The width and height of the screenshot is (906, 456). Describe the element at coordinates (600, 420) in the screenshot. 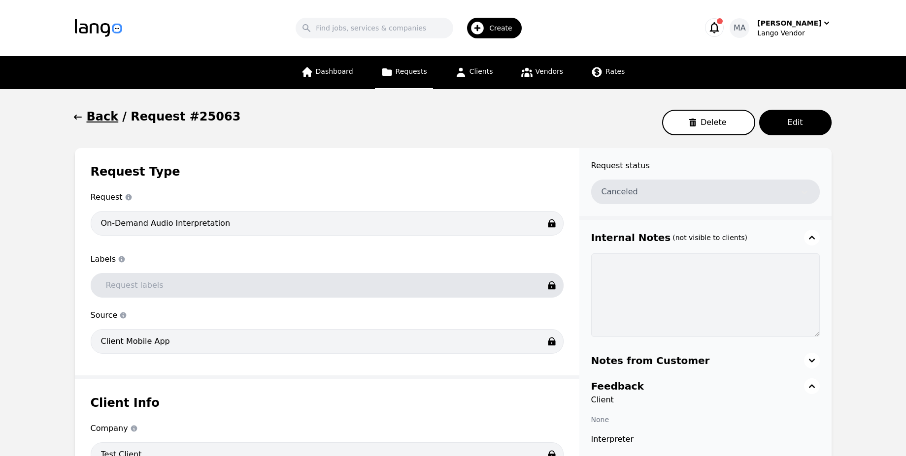

I see `span: None` at that location.